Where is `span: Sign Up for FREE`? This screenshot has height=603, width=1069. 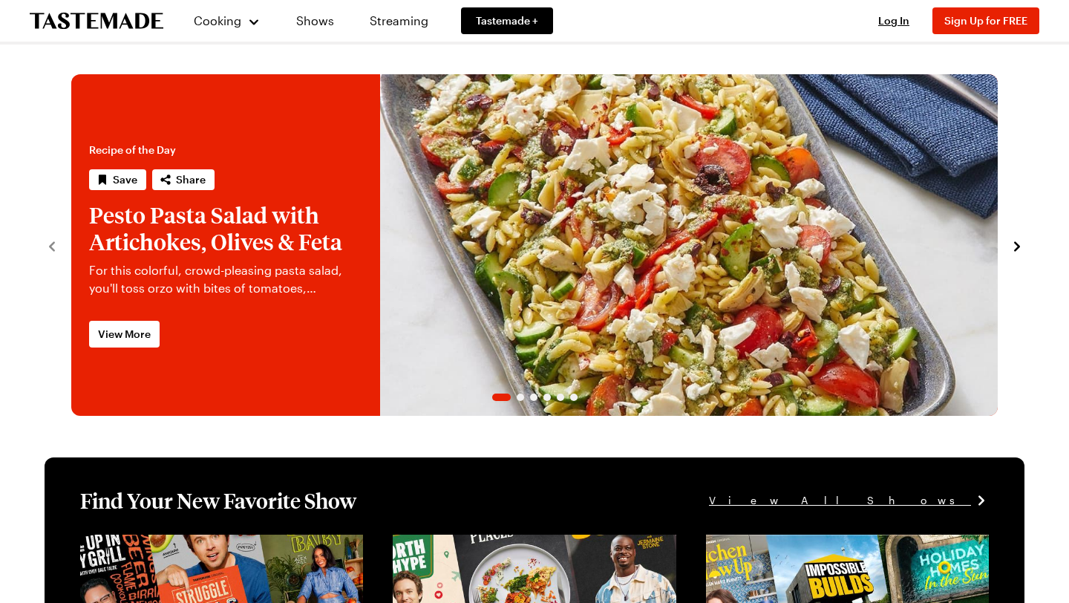 span: Sign Up for FREE is located at coordinates (986, 20).